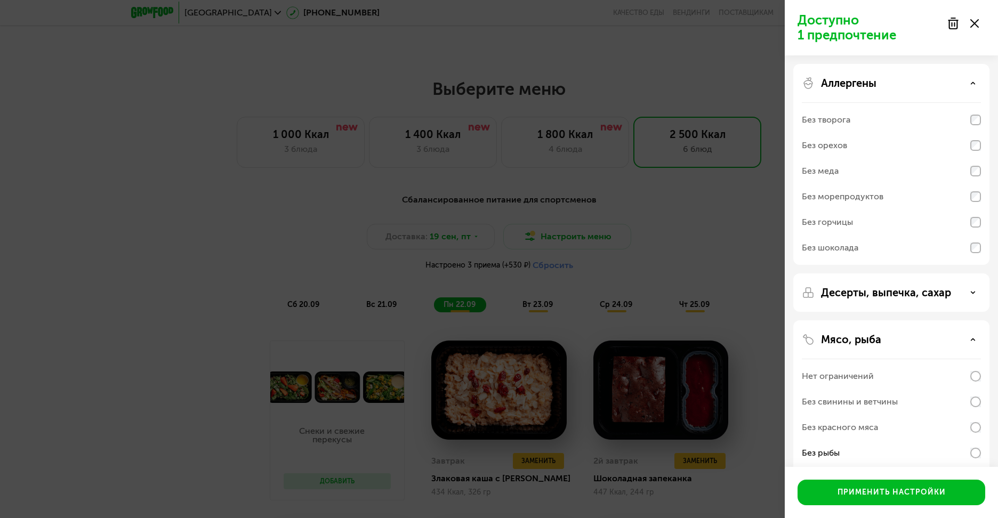  I want to click on p: Десерты, выпечка, сахар, so click(886, 293).